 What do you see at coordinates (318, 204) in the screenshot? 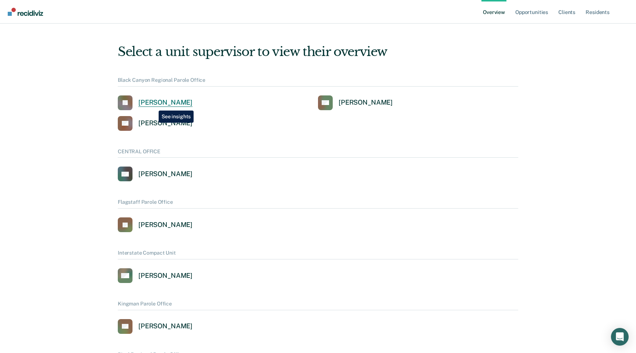
I see `div: Flagstaff Parole Office` at bounding box center [318, 204].